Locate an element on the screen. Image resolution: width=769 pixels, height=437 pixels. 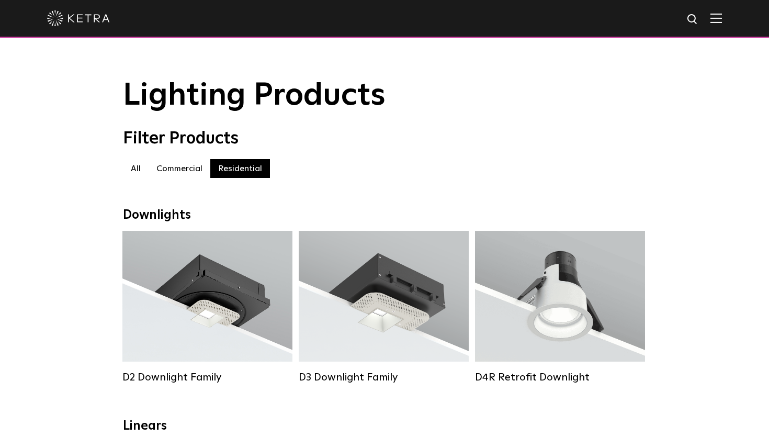
label: Residential is located at coordinates (240, 168).